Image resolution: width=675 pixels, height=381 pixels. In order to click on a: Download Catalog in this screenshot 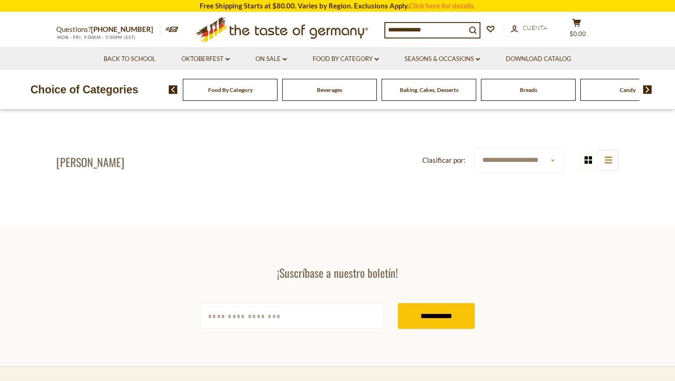, I will do `click(539, 59)`.